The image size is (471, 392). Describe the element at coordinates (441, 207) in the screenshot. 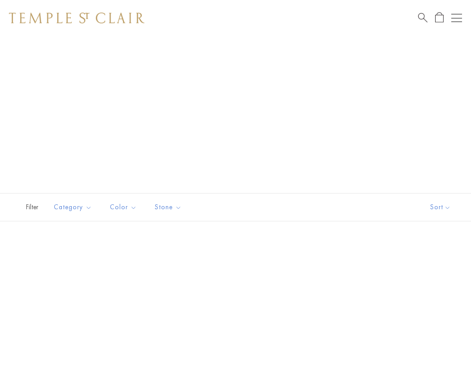

I see `button: Show sort by` at that location.